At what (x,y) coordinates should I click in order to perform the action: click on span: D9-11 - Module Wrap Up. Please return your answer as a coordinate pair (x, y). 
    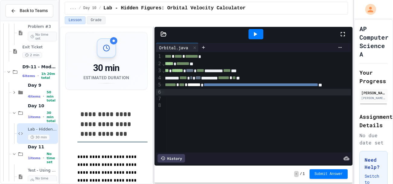
    Looking at the image, I should click on (40, 67).